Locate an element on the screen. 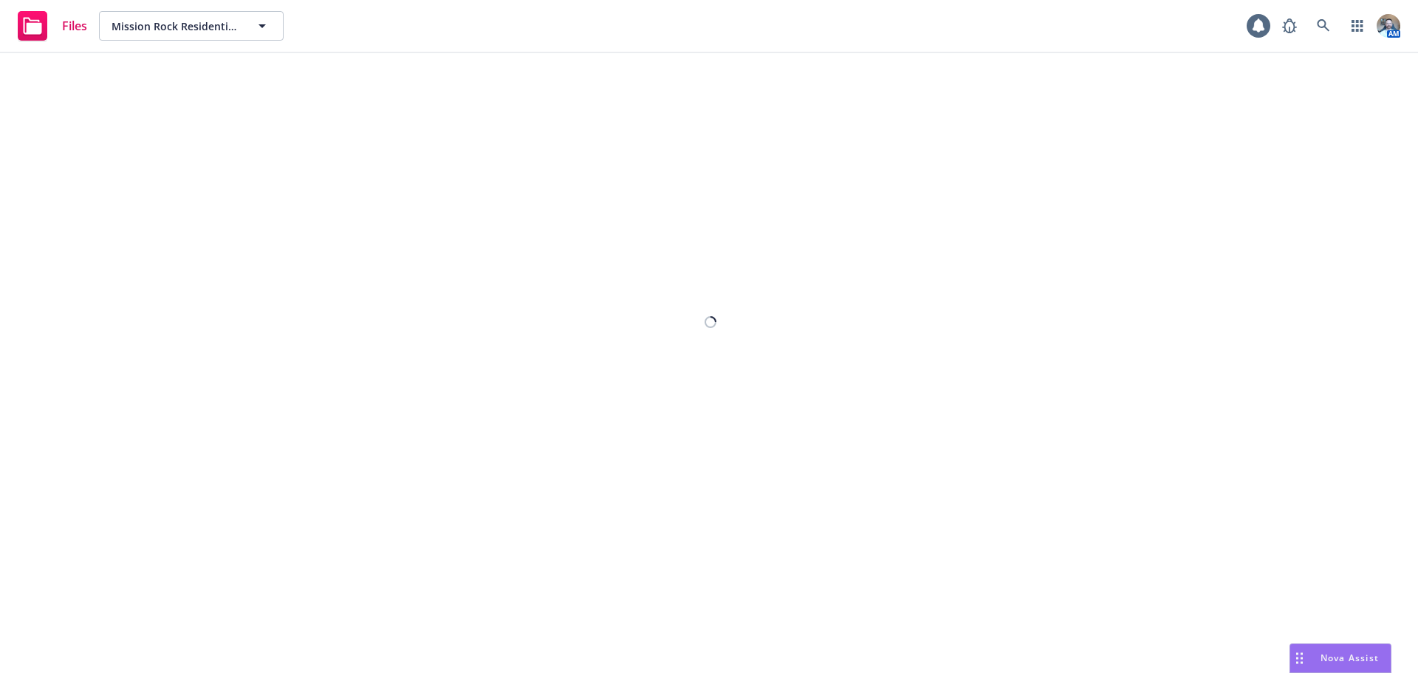 The width and height of the screenshot is (1418, 673). img: photo is located at coordinates (1388, 26).